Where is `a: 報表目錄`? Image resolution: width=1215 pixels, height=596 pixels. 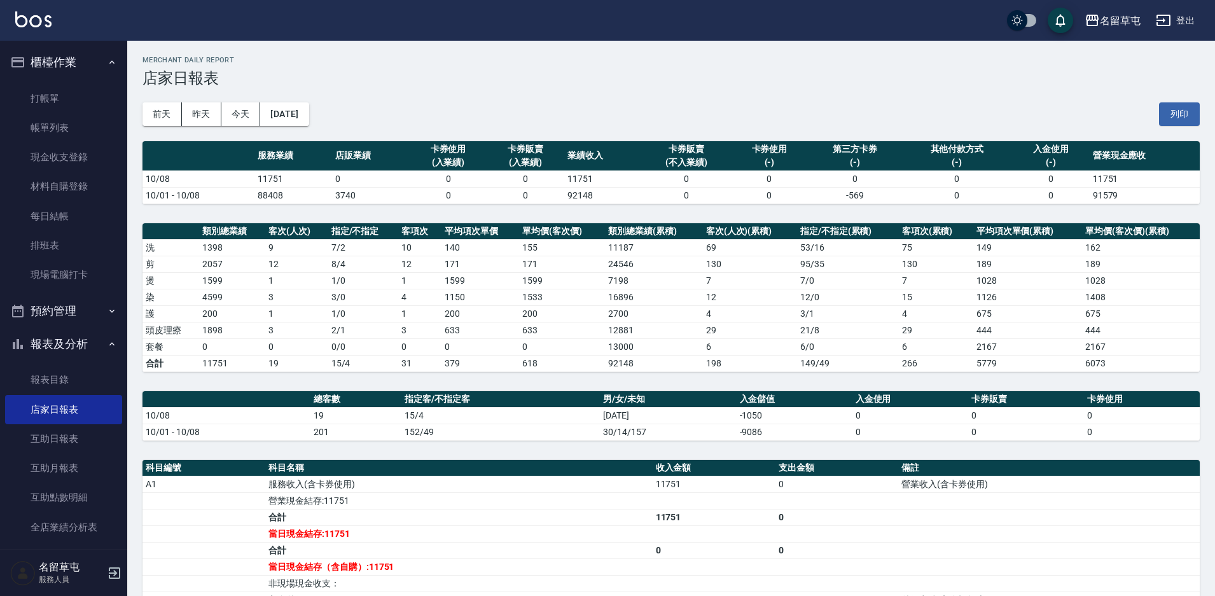 a: 報表目錄 is located at coordinates (64, 380).